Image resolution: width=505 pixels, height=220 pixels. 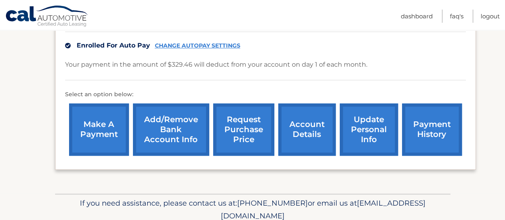 What do you see at coordinates (216, 65) in the screenshot?
I see `p: Your payment in the amount of $329.46 will deduct from your account on day 1 of each month.` at bounding box center [216, 65].